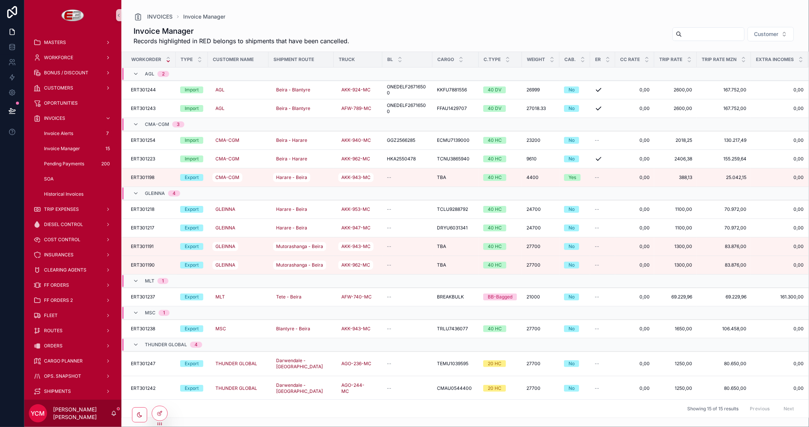 The width and height of the screenshot is (809, 427). I want to click on span: TBA, so click(441, 246).